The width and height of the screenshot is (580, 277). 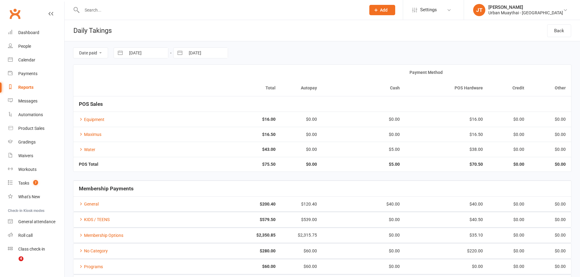 What do you see at coordinates (364, 150) in the screenshot?
I see `div: $5.00` at bounding box center [364, 150].